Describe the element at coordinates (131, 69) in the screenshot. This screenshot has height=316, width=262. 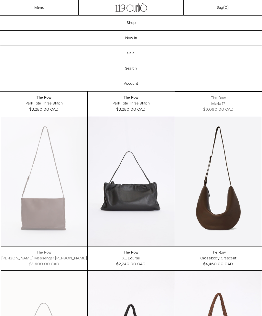
I see `a: Search` at that location.